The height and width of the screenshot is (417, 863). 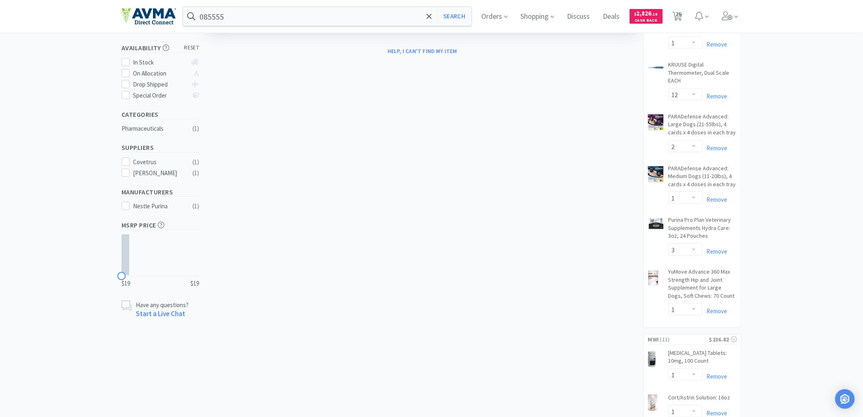 What do you see at coordinates (723, 339) in the screenshot?
I see `div: $236.82` at bounding box center [723, 339].